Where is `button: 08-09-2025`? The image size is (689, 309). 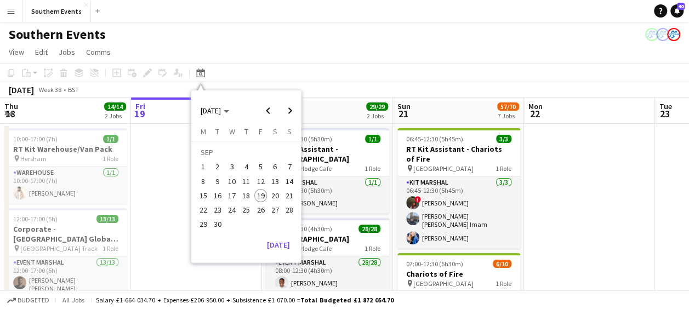
button: 08-09-2025 is located at coordinates (203, 182).